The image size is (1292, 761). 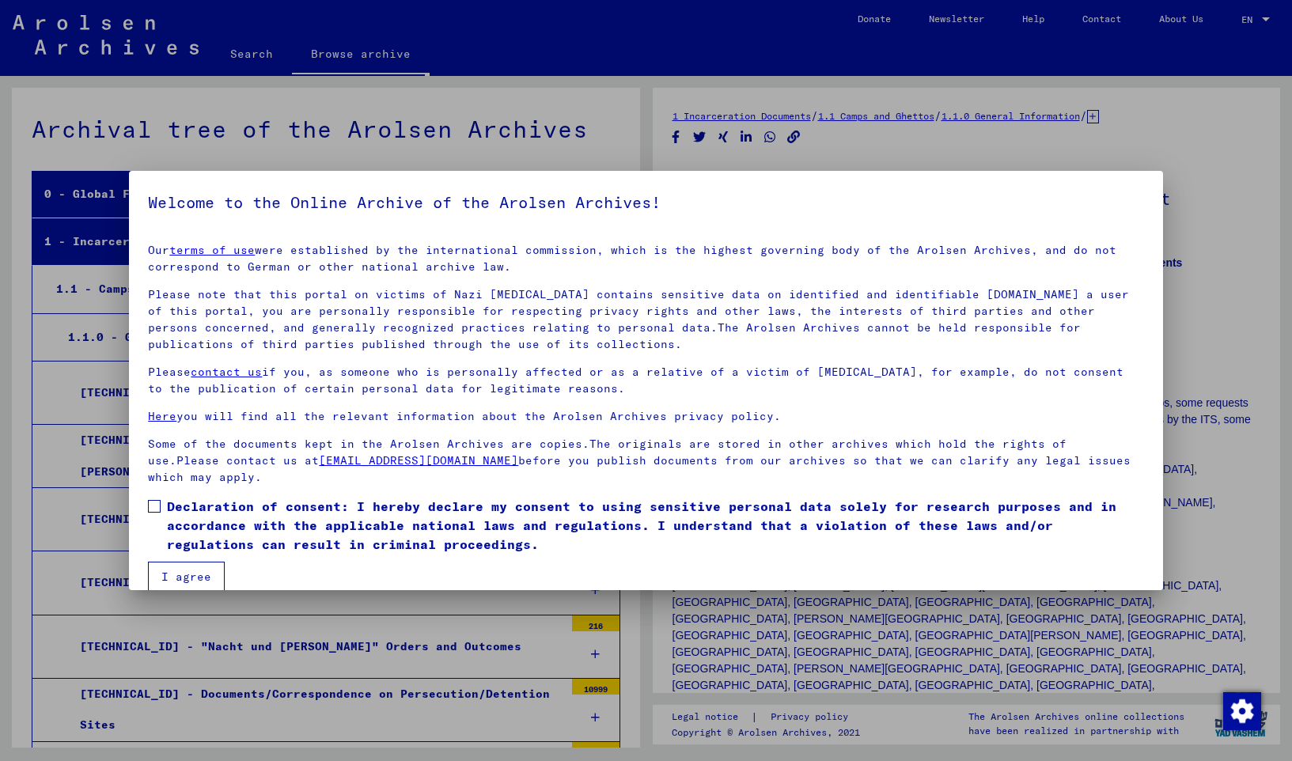 I want to click on div: Change consent, so click(x=1241, y=710).